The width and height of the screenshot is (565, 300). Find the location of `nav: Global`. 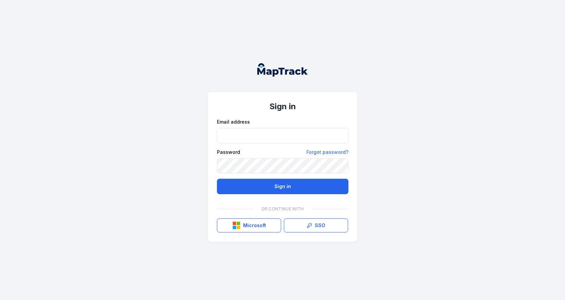

nav: Global is located at coordinates (282, 70).